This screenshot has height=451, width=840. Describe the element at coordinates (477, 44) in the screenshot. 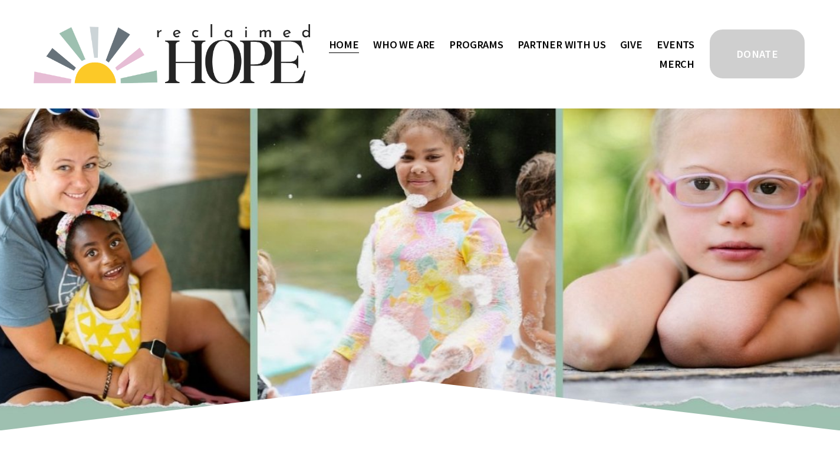

I see `span: Programs` at that location.